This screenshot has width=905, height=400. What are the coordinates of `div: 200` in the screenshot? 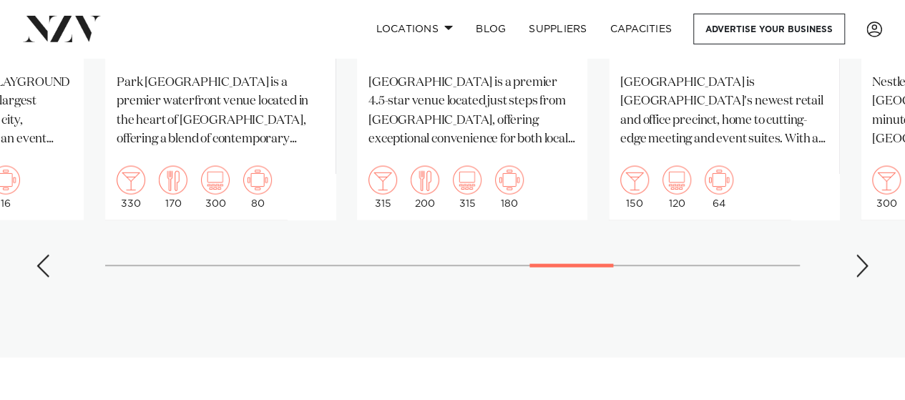 It's located at (425, 188).